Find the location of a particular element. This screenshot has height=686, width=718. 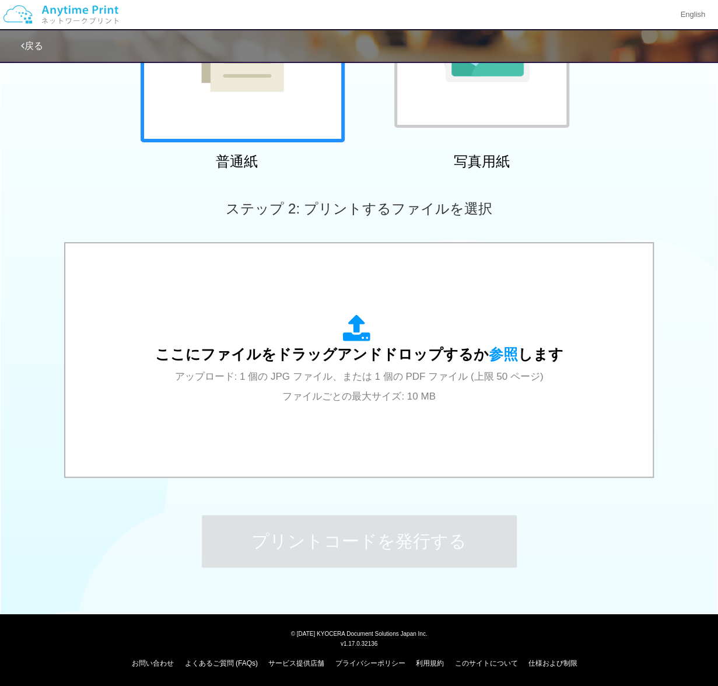

span: ここにファイルをドラッグアンドドロップするか します is located at coordinates (359, 354).